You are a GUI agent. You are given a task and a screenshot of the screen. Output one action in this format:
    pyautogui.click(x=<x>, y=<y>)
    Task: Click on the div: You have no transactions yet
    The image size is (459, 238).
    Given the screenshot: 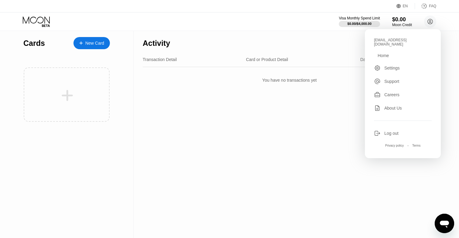 What is the action you would take?
    pyautogui.click(x=289, y=80)
    